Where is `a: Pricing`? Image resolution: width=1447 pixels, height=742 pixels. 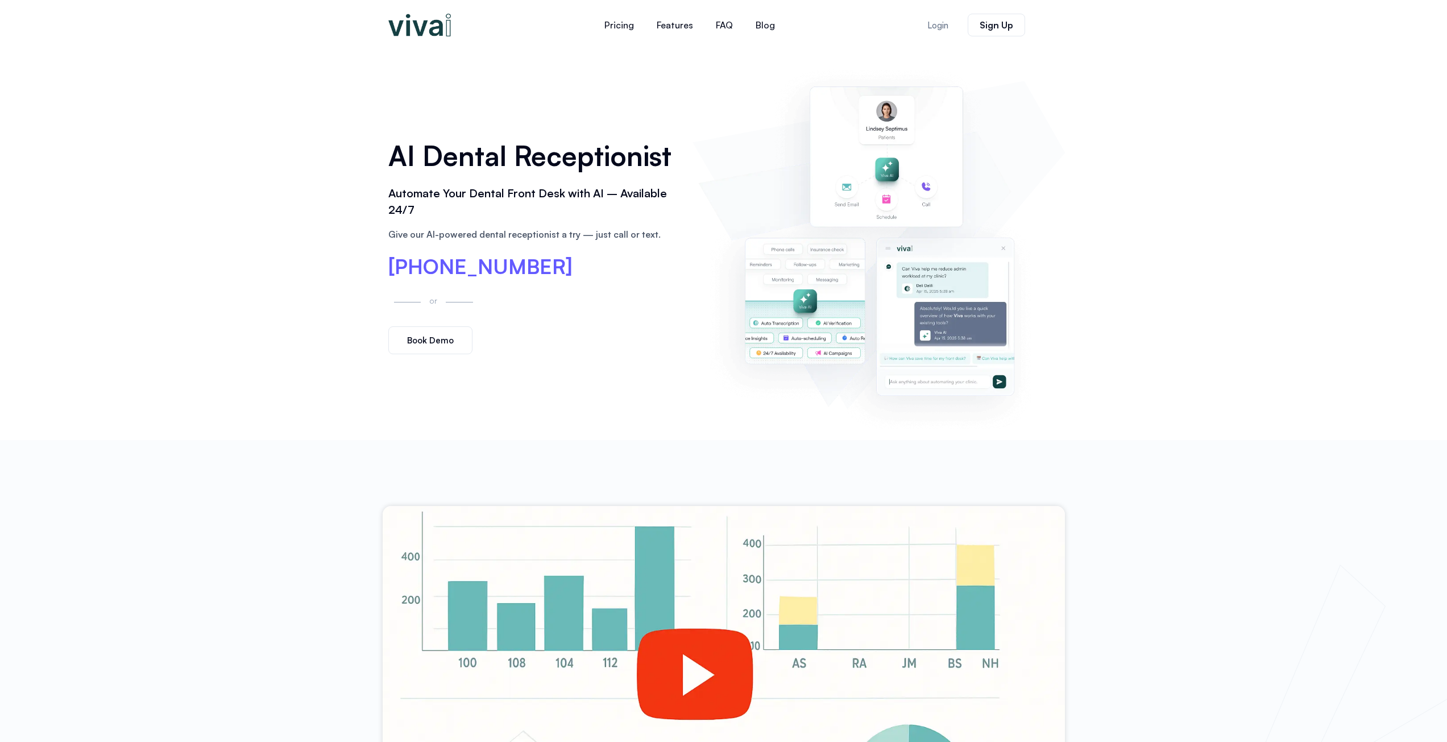 a: Pricing is located at coordinates (619, 25).